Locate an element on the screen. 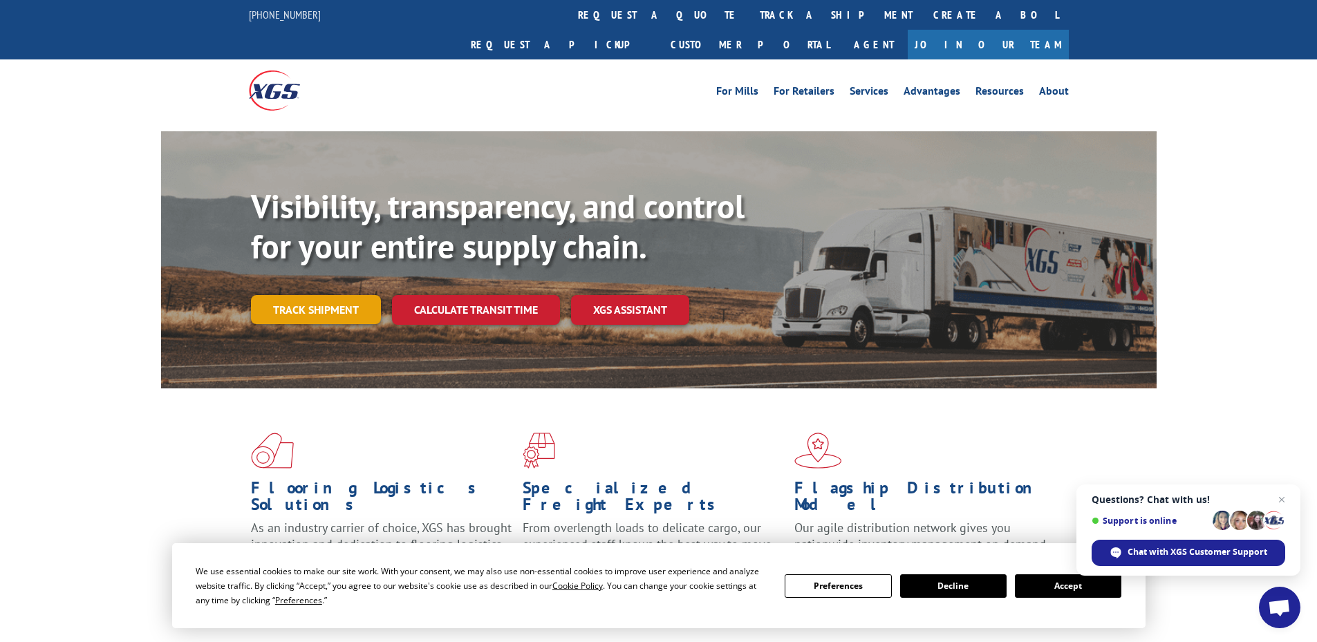  button: Preferences is located at coordinates (838, 586).